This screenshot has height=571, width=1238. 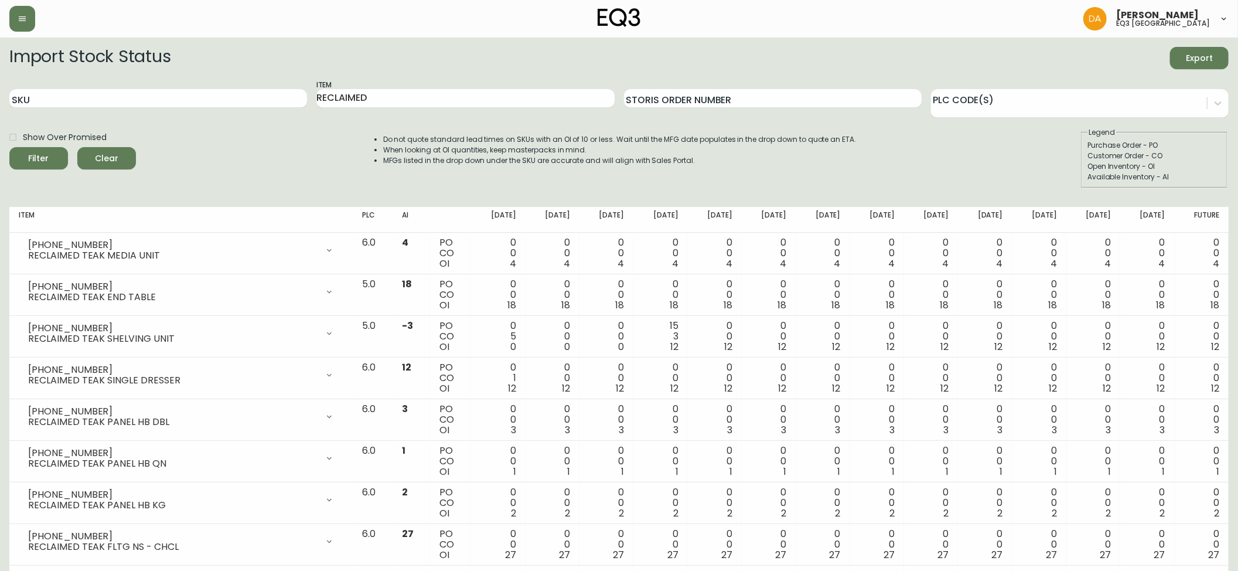 What do you see at coordinates (1199, 58) in the screenshot?
I see `span: Export` at bounding box center [1199, 58].